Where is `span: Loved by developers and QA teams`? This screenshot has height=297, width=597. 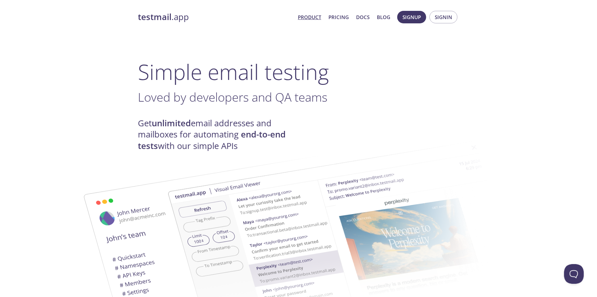
span: Loved by developers and QA teams is located at coordinates (233, 97).